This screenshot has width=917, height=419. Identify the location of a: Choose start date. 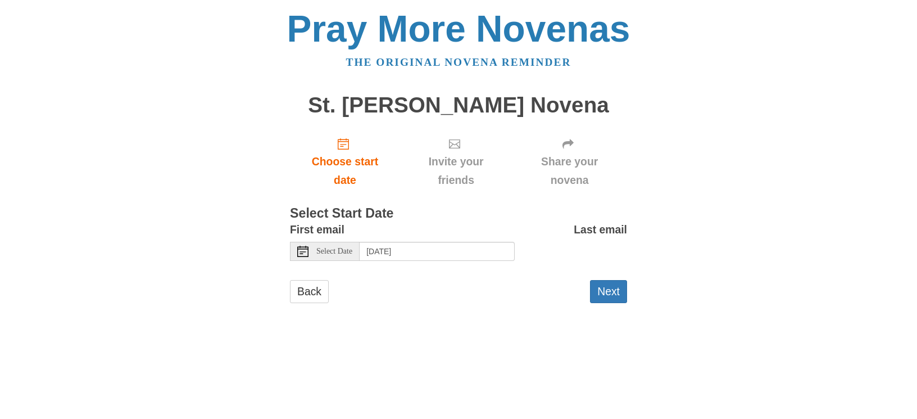
(345, 161).